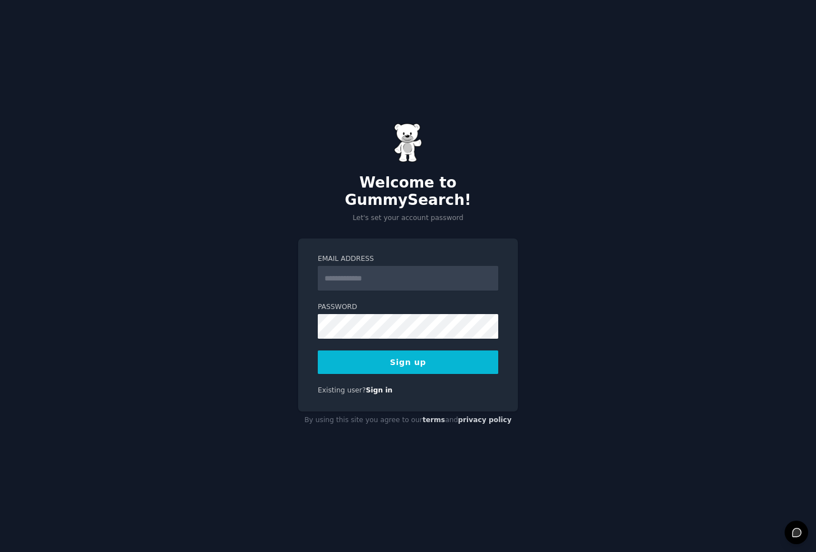  I want to click on label: Email Address, so click(408, 259).